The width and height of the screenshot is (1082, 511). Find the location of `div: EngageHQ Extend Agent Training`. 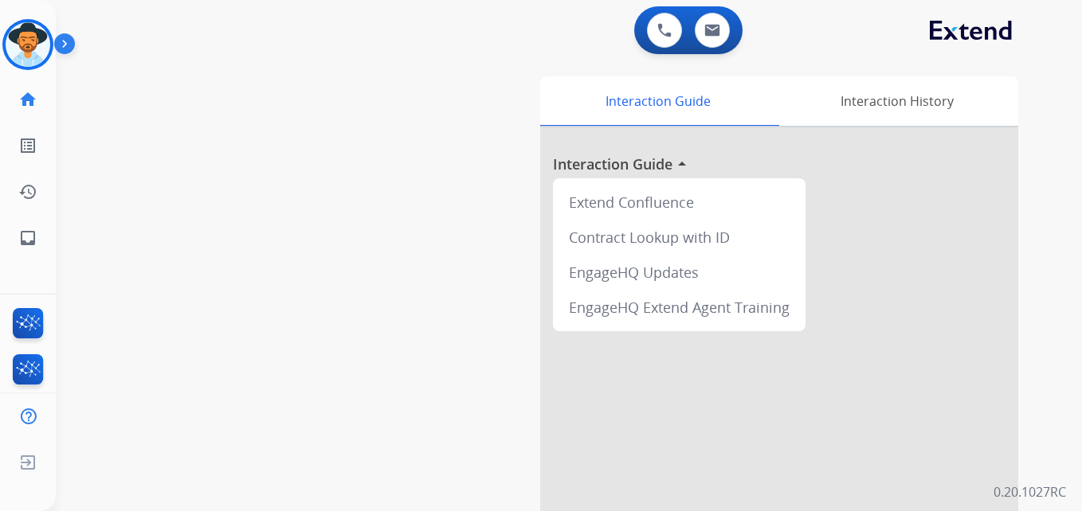

div: EngageHQ Extend Agent Training is located at coordinates (679, 308).